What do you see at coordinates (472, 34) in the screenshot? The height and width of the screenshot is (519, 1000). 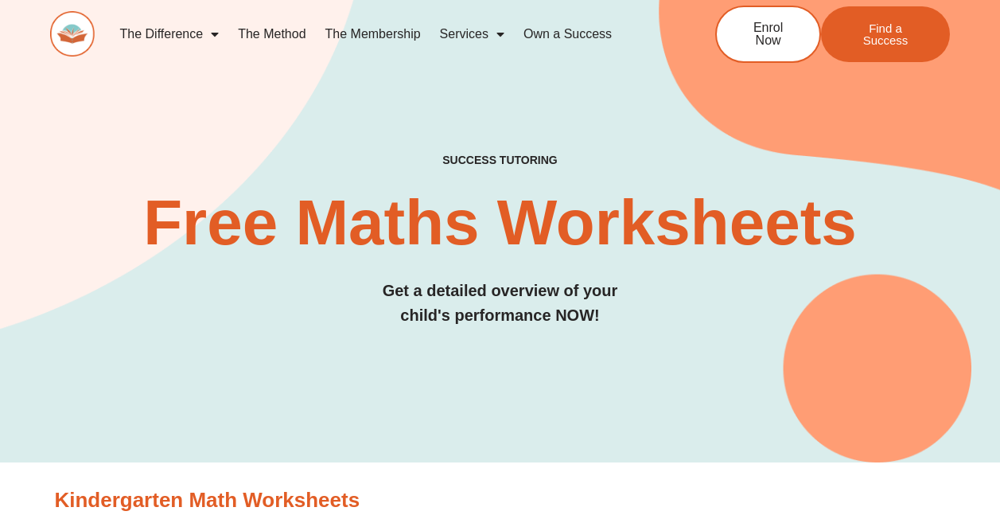 I see `a: Services` at bounding box center [472, 34].